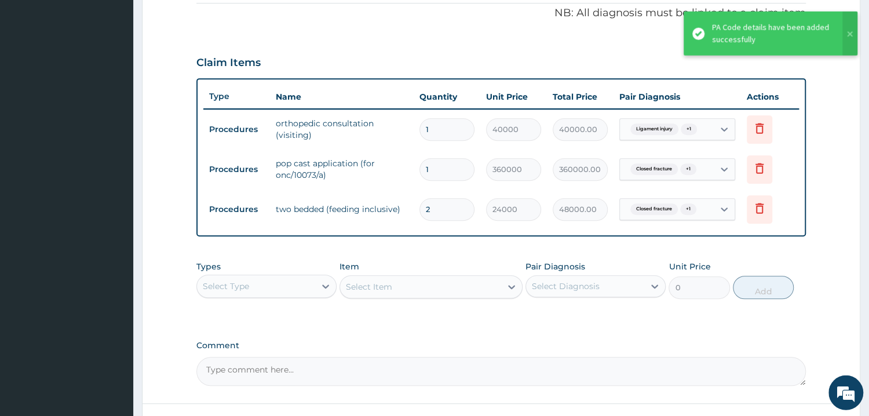 The height and width of the screenshot is (416, 869). I want to click on th: Type, so click(236, 96).